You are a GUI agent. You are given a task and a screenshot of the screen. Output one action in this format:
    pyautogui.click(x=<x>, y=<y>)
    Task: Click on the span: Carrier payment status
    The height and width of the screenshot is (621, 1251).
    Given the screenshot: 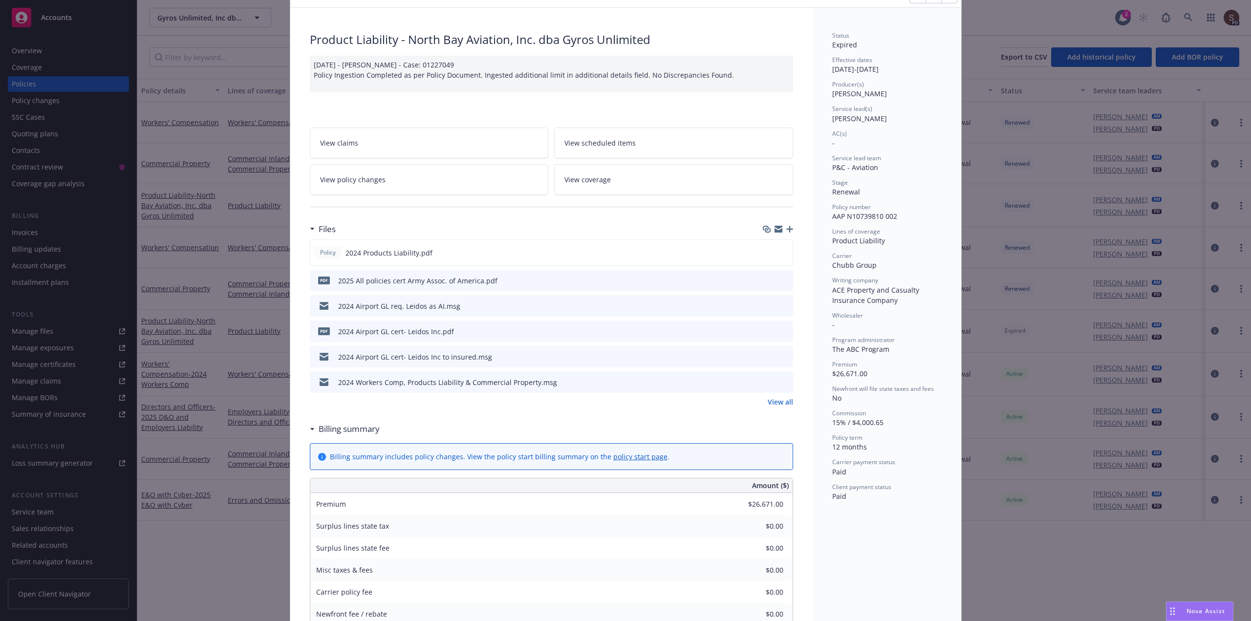 What is the action you would take?
    pyautogui.click(x=864, y=462)
    